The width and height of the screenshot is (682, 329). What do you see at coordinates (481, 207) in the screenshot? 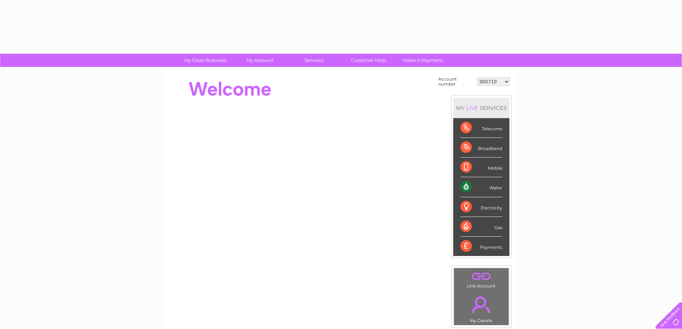
I see `div: Electricity` at bounding box center [481, 207].